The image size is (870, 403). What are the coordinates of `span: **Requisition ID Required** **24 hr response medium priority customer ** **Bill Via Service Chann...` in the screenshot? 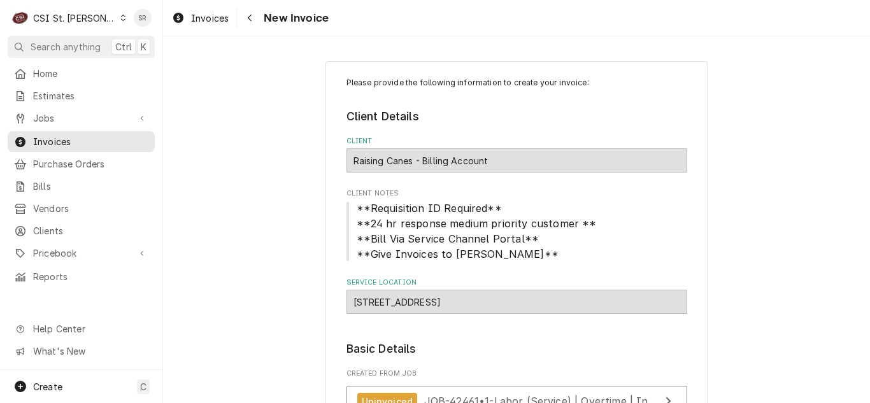 It's located at (476, 231).